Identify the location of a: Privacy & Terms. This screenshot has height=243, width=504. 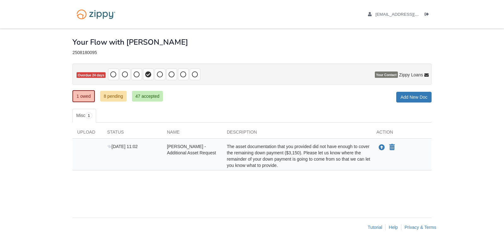
(420, 228).